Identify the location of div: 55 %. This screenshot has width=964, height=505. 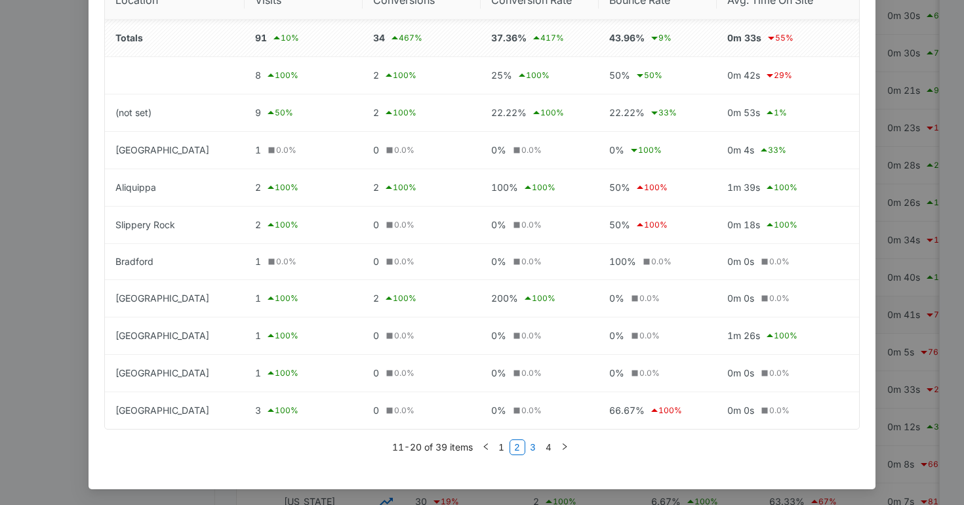
(780, 38).